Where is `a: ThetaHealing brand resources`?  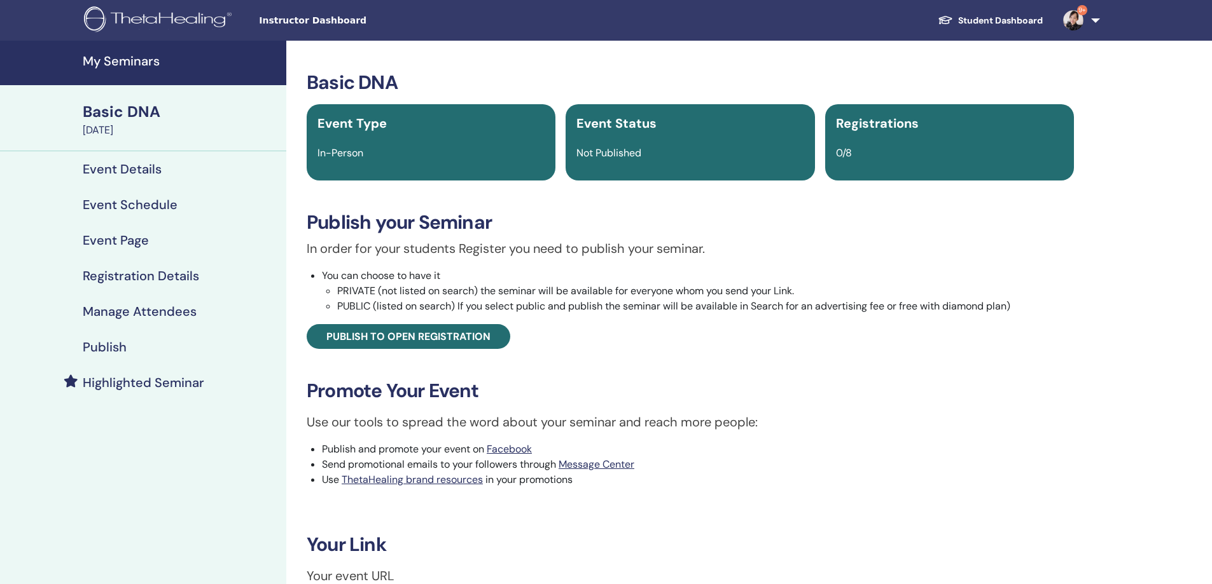 a: ThetaHealing brand resources is located at coordinates (412, 480).